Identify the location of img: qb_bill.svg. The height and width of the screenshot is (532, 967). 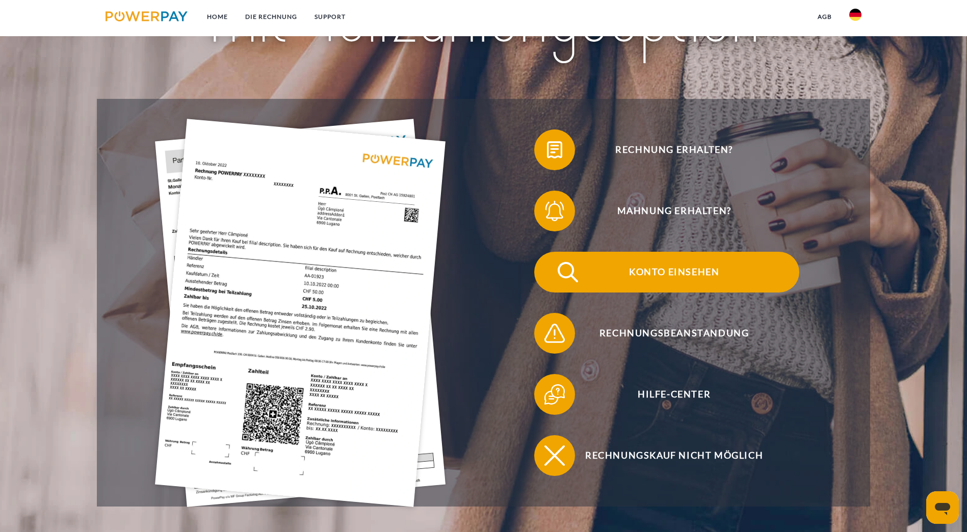
(554, 150).